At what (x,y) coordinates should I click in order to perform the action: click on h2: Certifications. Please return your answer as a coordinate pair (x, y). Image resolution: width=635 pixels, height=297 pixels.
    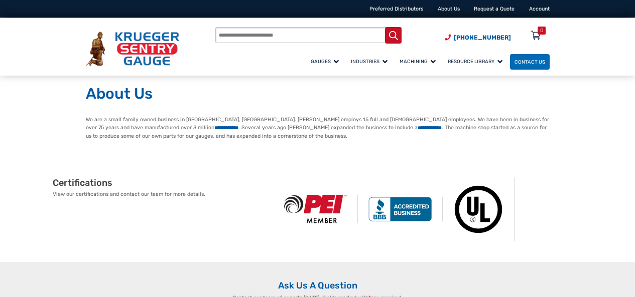
    Looking at the image, I should click on (163, 183).